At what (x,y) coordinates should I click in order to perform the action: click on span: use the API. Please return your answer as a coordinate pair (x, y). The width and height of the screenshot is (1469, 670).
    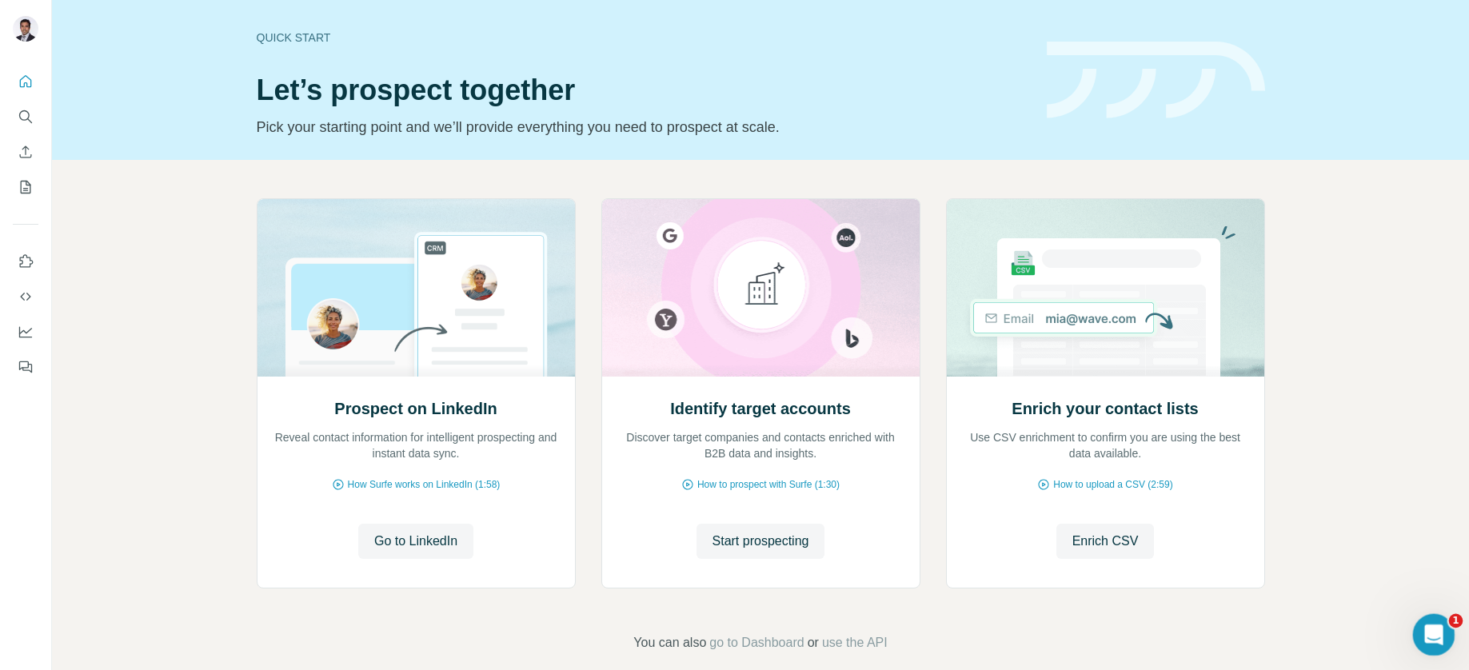
    Looking at the image, I should click on (855, 643).